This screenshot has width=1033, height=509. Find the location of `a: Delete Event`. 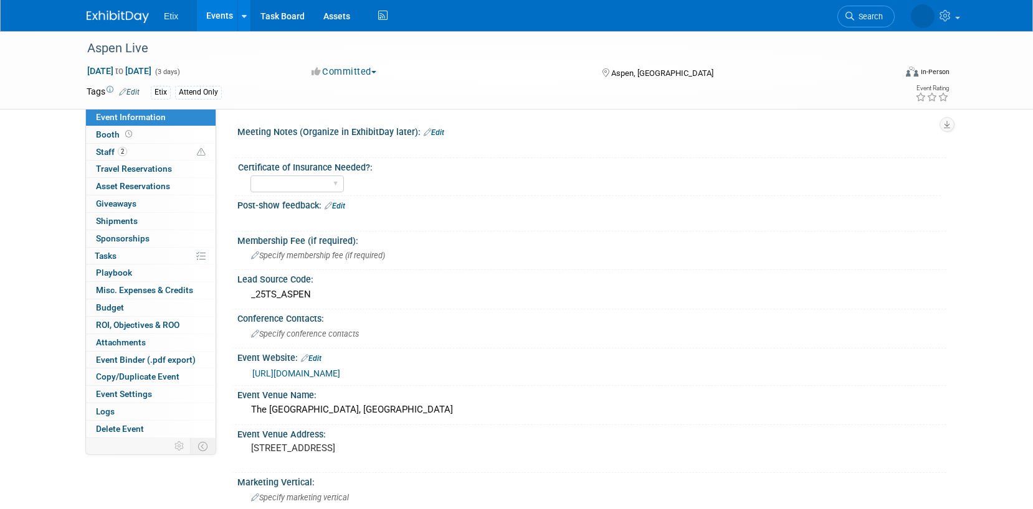

a: Delete Event is located at coordinates (151, 429).